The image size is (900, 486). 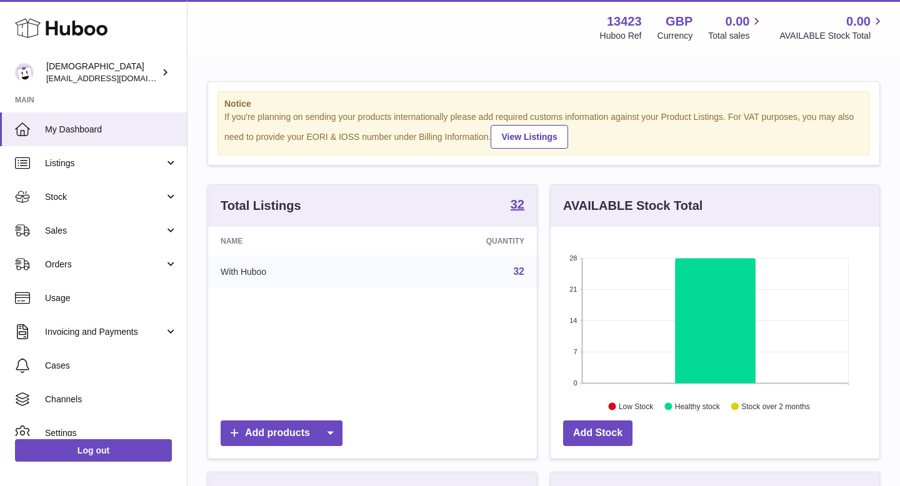 What do you see at coordinates (621, 36) in the screenshot?
I see `div: Huboo Ref` at bounding box center [621, 36].